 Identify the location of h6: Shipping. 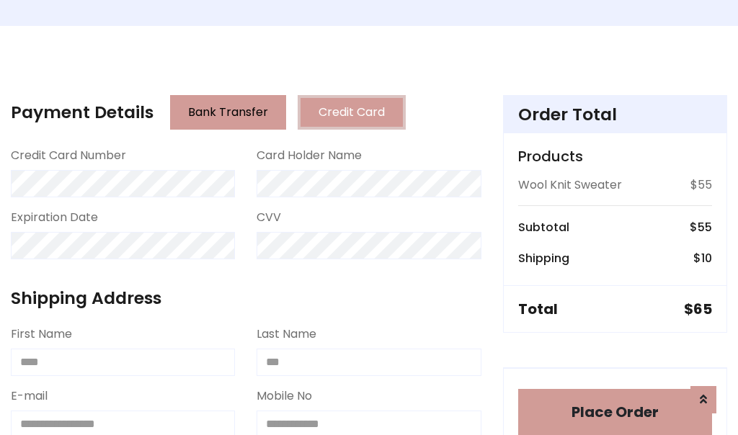
(544, 258).